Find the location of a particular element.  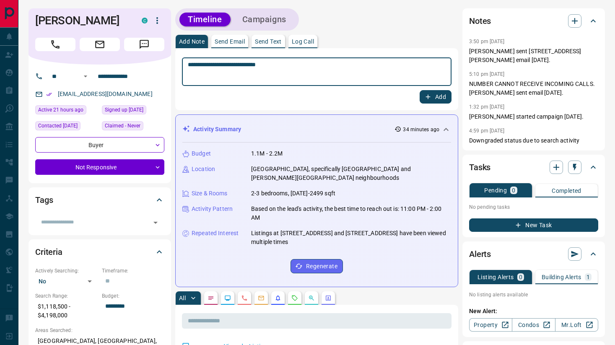

button: Timeline is located at coordinates (205, 19).